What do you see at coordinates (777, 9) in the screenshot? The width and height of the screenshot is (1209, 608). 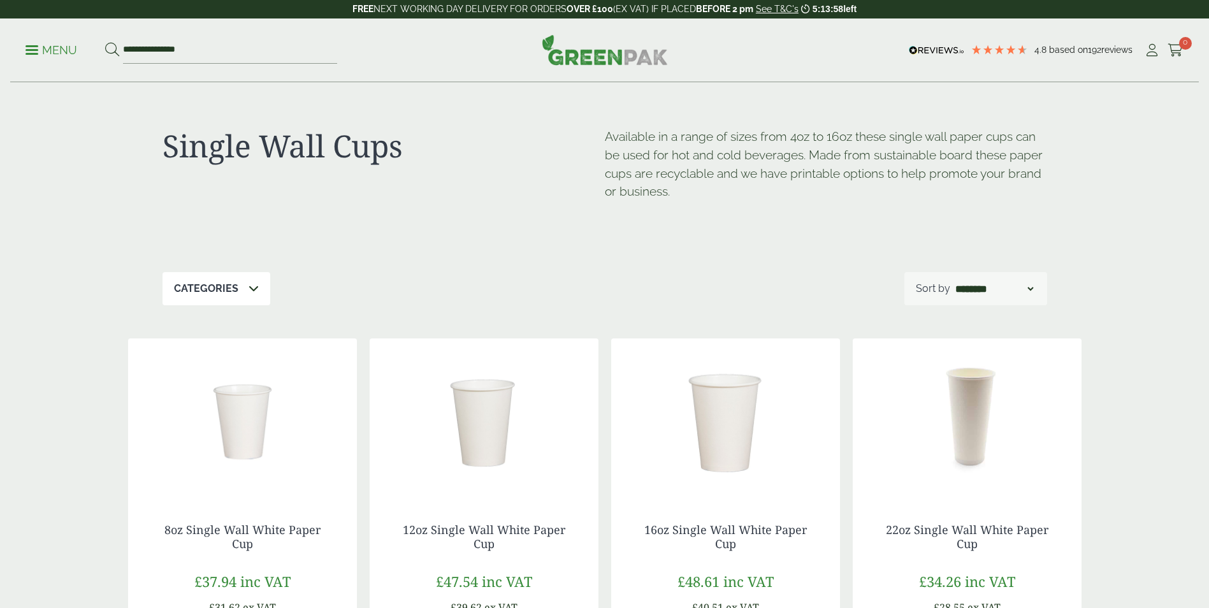 I see `a: See T&C's` at bounding box center [777, 9].